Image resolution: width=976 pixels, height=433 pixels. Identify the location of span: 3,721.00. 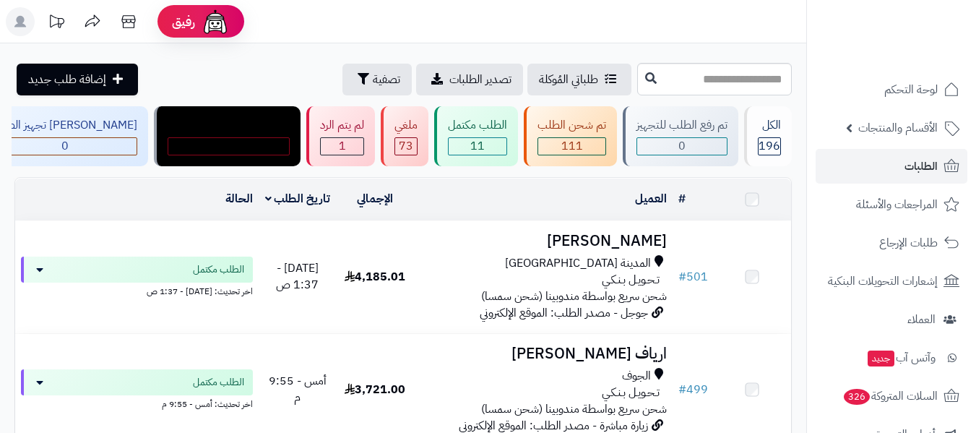
(375, 390).